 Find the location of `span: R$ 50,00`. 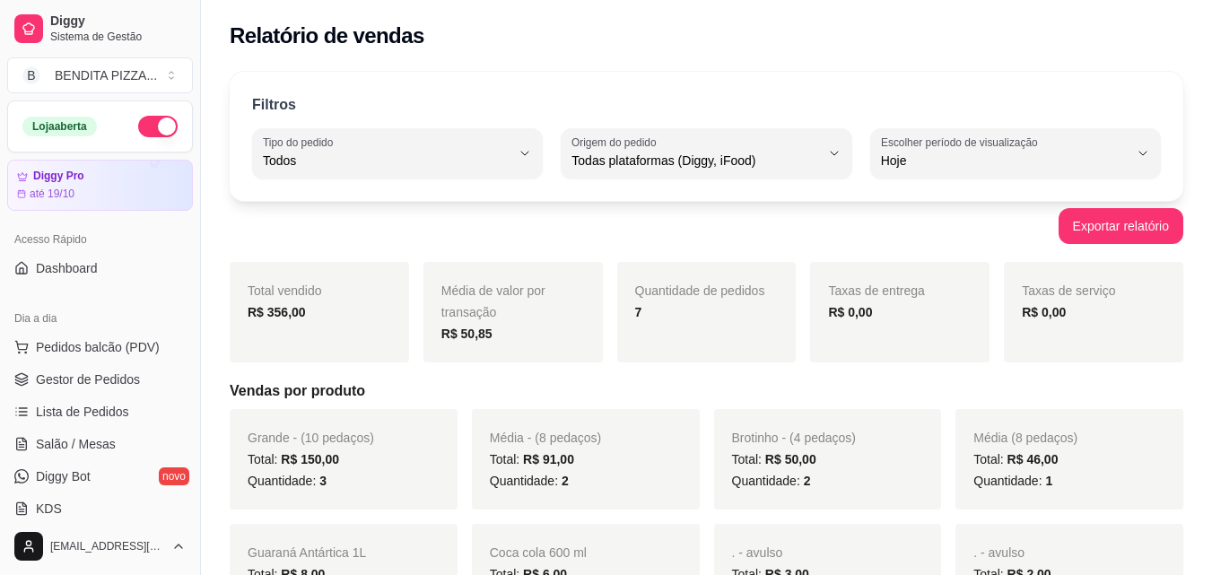

span: R$ 50,00 is located at coordinates (790, 459).